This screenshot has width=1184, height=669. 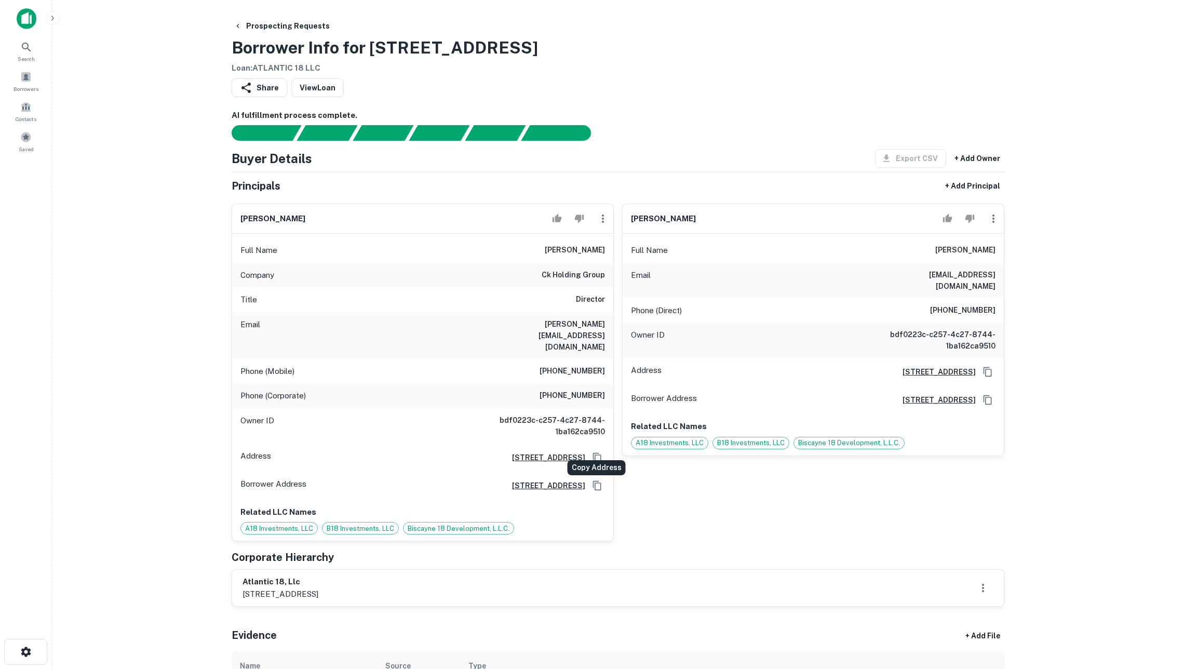 I want to click on p: Phone (Corporate), so click(x=273, y=396).